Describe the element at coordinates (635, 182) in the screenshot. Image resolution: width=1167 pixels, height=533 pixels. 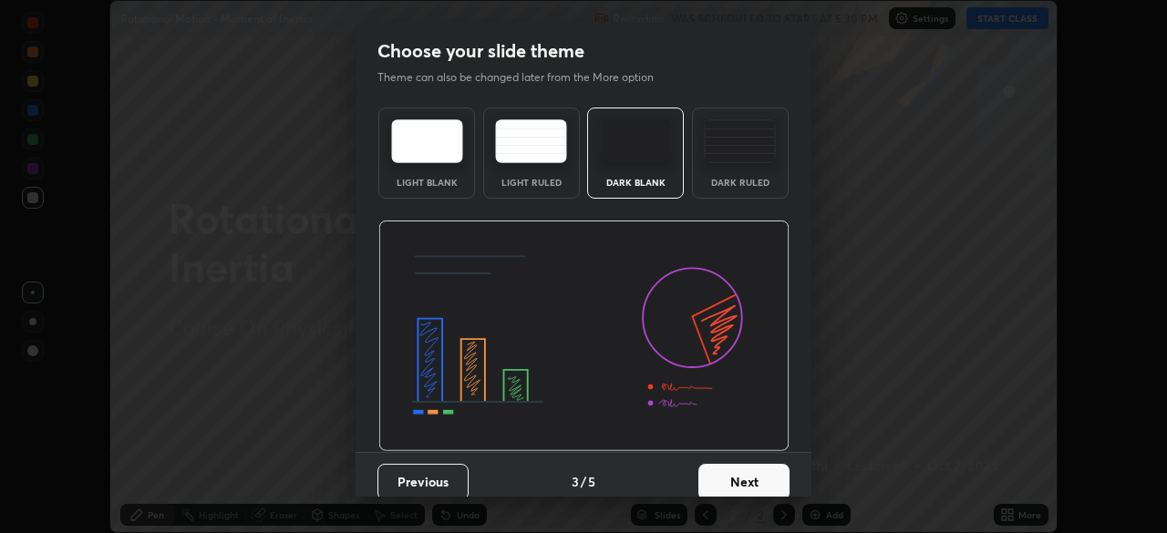
I see `div: Dark Blank` at that location.